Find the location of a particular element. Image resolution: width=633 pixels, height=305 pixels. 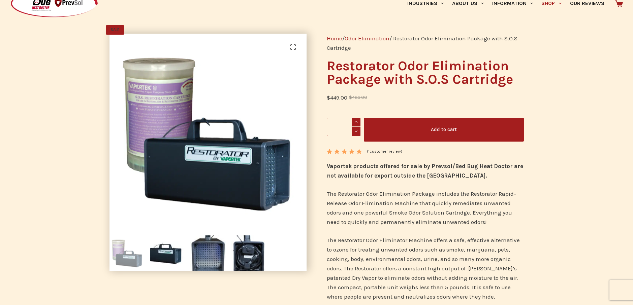

img: Restorator Odor Elimination Package with S.O.S Cartridge - Image 2 is located at coordinates (167, 253).